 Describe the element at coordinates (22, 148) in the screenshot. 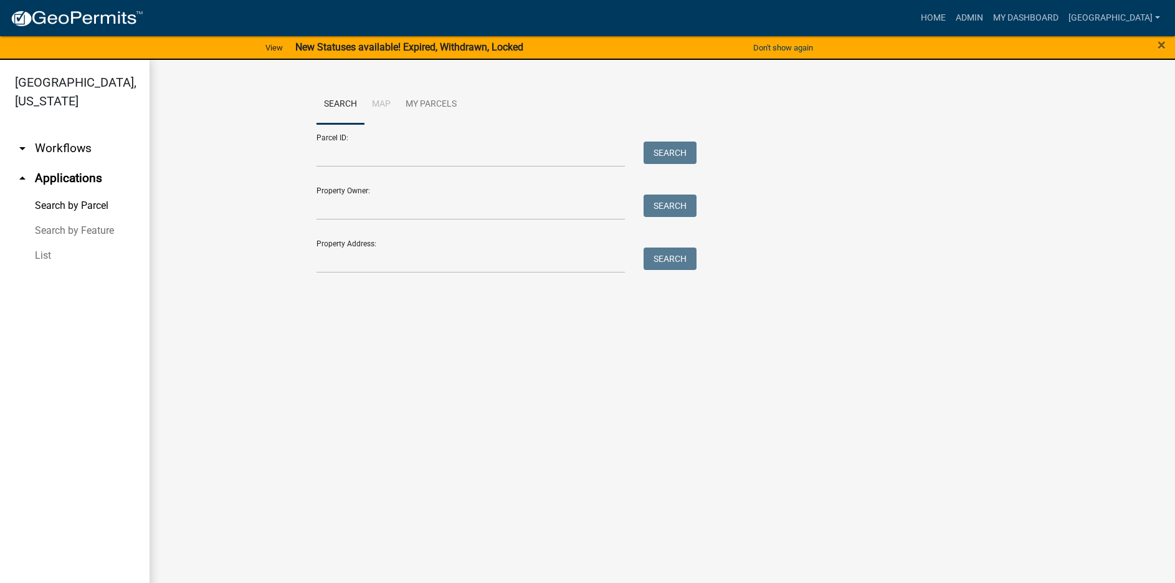

I see `i: arrow_drop_down` at that location.